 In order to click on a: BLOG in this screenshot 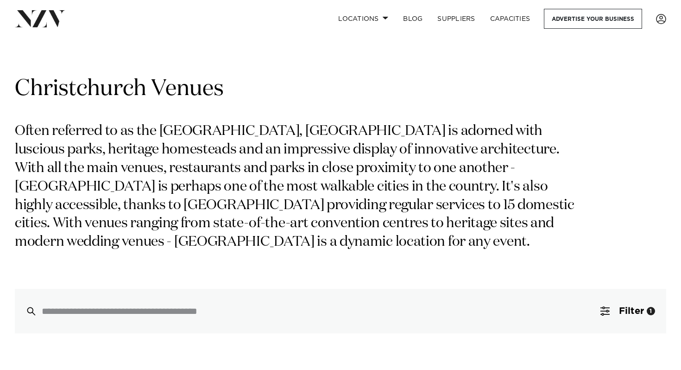, I will do `click(413, 19)`.